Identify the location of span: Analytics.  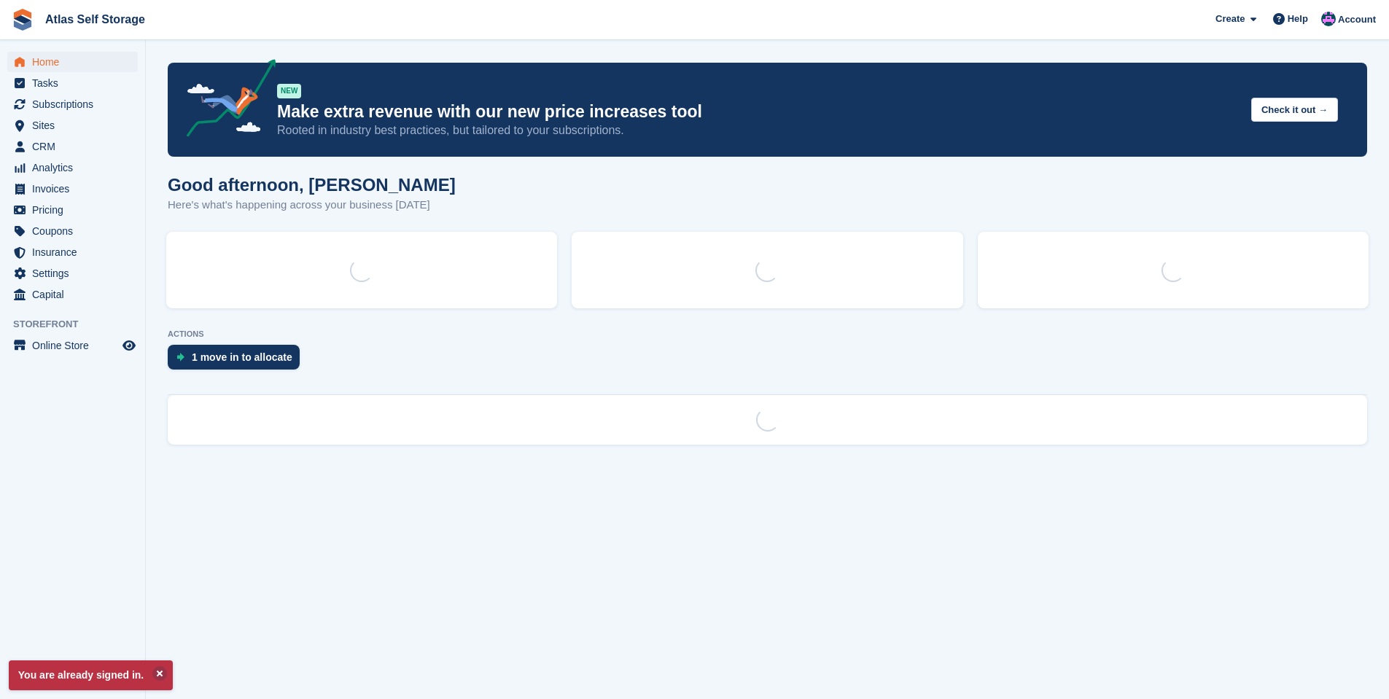
(76, 168).